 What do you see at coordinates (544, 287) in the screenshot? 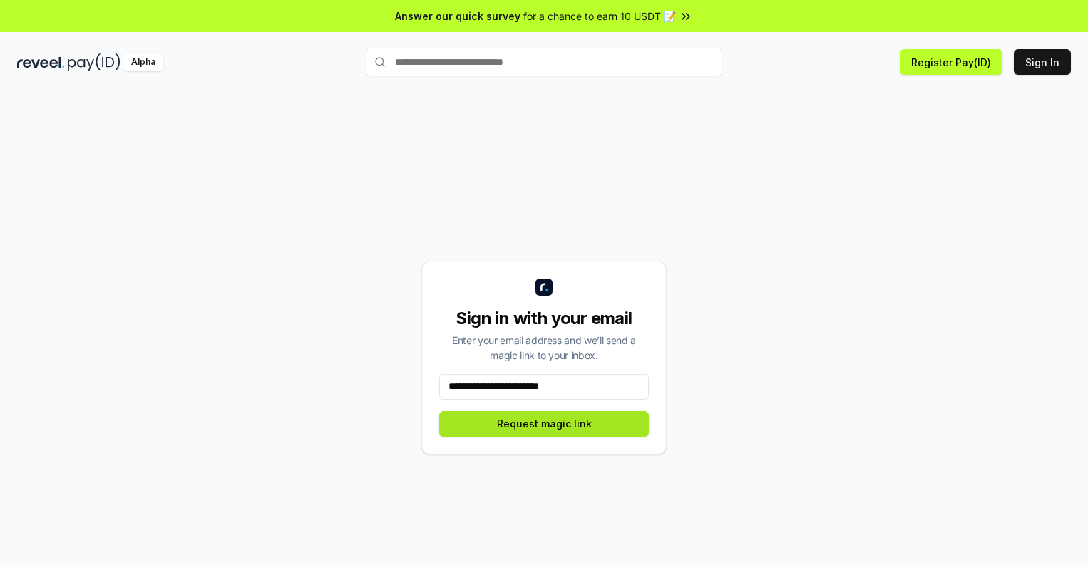
I see `img: logo_small` at bounding box center [544, 287].